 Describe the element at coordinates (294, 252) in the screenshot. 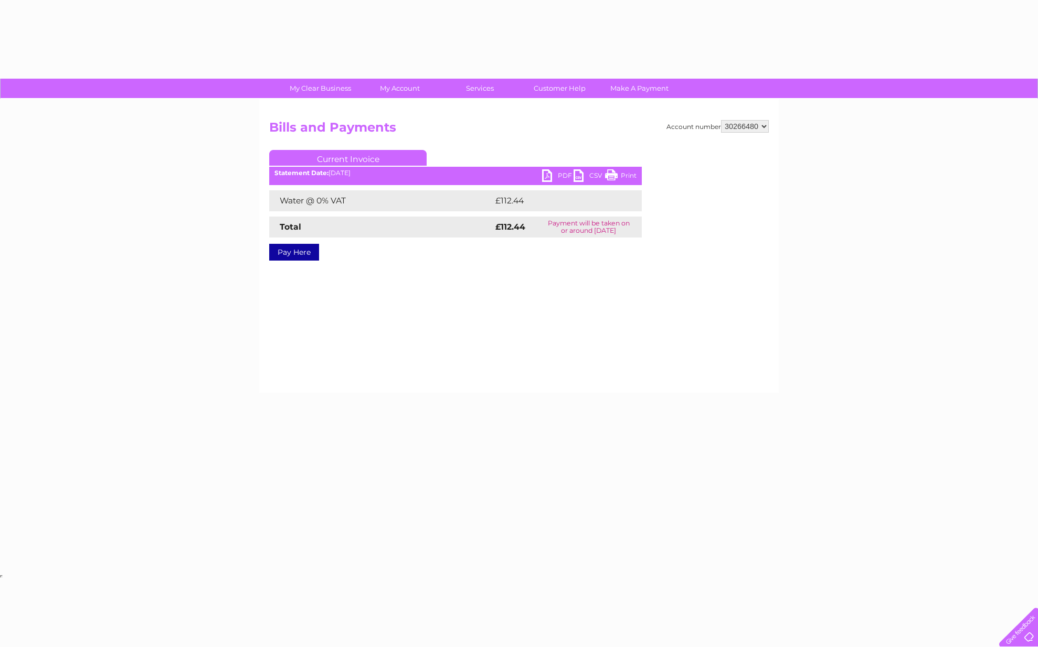

I see `a: Pay Here` at that location.